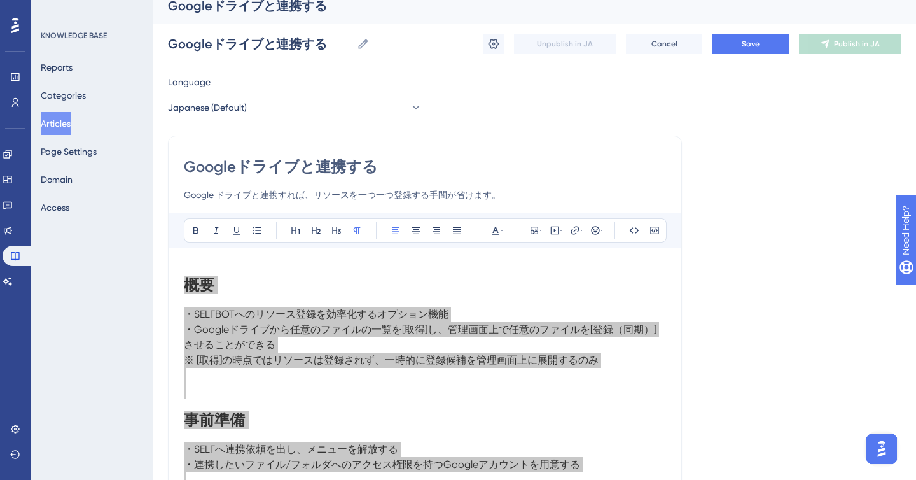 The image size is (916, 480). What do you see at coordinates (57, 179) in the screenshot?
I see `button: Domain` at bounding box center [57, 179].